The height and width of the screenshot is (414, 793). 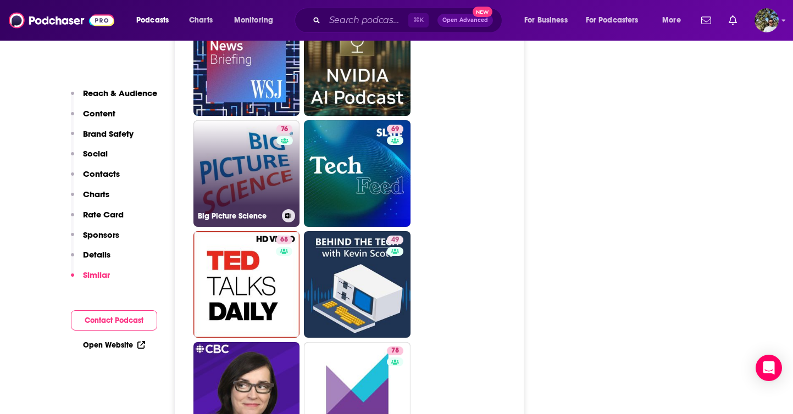 I want to click on p: Social, so click(x=95, y=153).